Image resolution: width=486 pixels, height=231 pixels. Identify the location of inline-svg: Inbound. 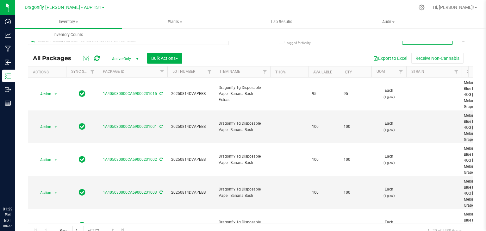
(8, 62).